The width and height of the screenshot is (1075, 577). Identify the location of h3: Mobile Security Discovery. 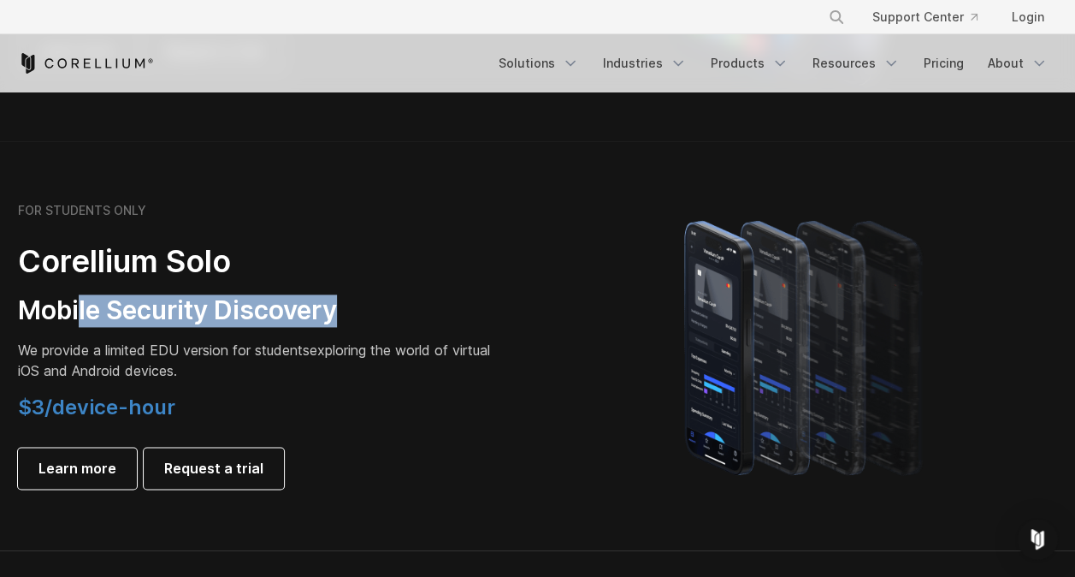
(257, 311).